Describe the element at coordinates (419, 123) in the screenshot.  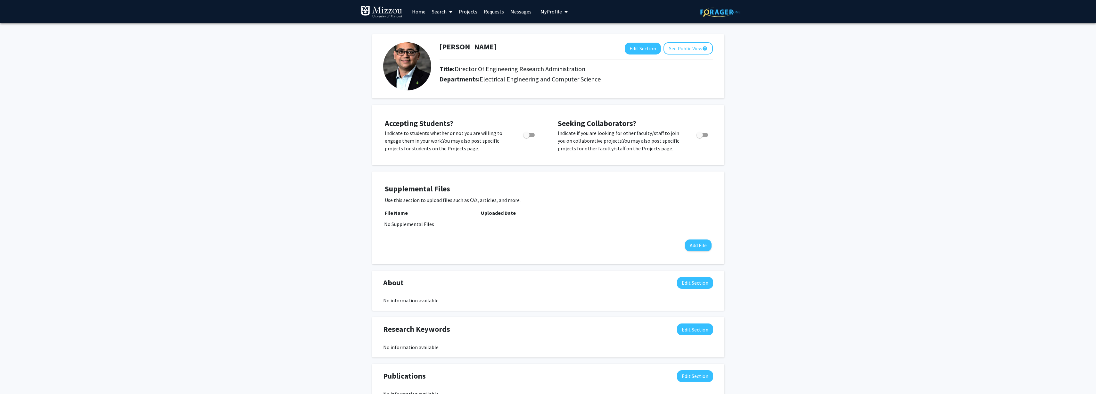
I see `span: Accepting Students?` at that location.